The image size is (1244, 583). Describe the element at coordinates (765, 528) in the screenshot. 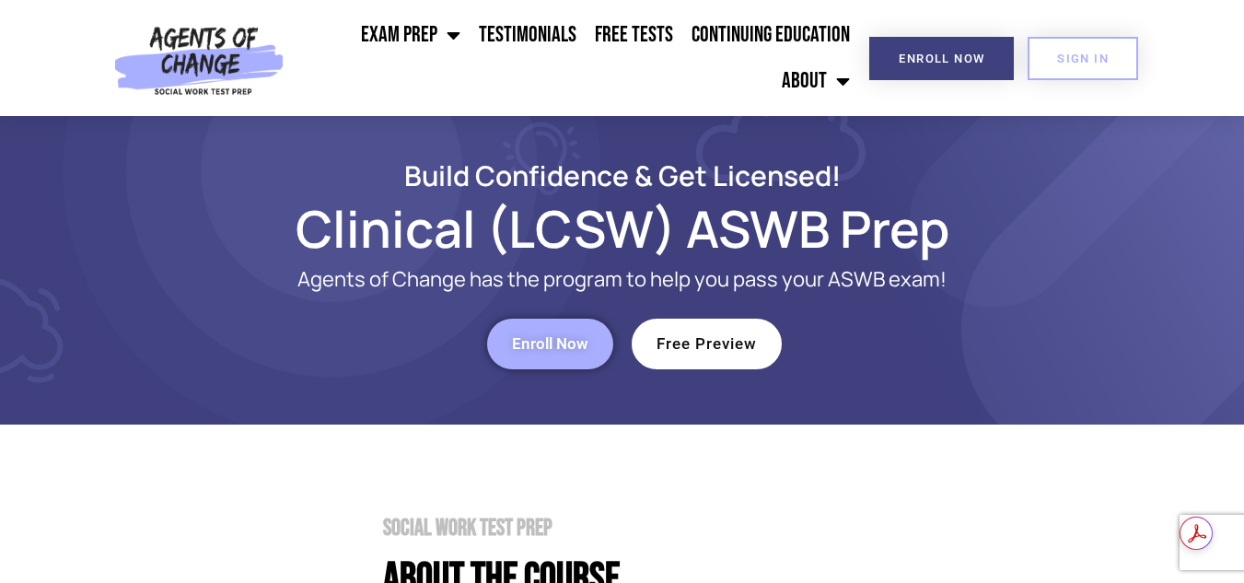

I see `h2: Social Work Test Prep` at that location.